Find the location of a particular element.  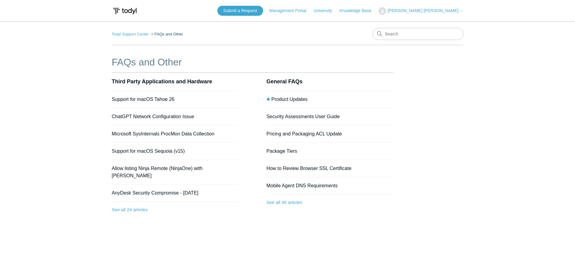

a: Microsoft SysInternals ProcMon Data Collection is located at coordinates (163, 134).